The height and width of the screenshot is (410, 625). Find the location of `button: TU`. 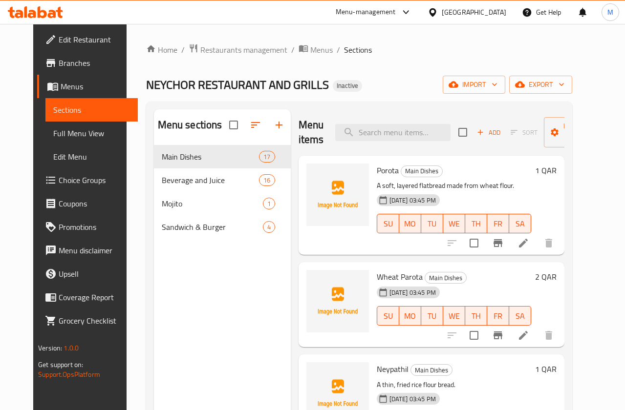

button: TU is located at coordinates (432, 316).